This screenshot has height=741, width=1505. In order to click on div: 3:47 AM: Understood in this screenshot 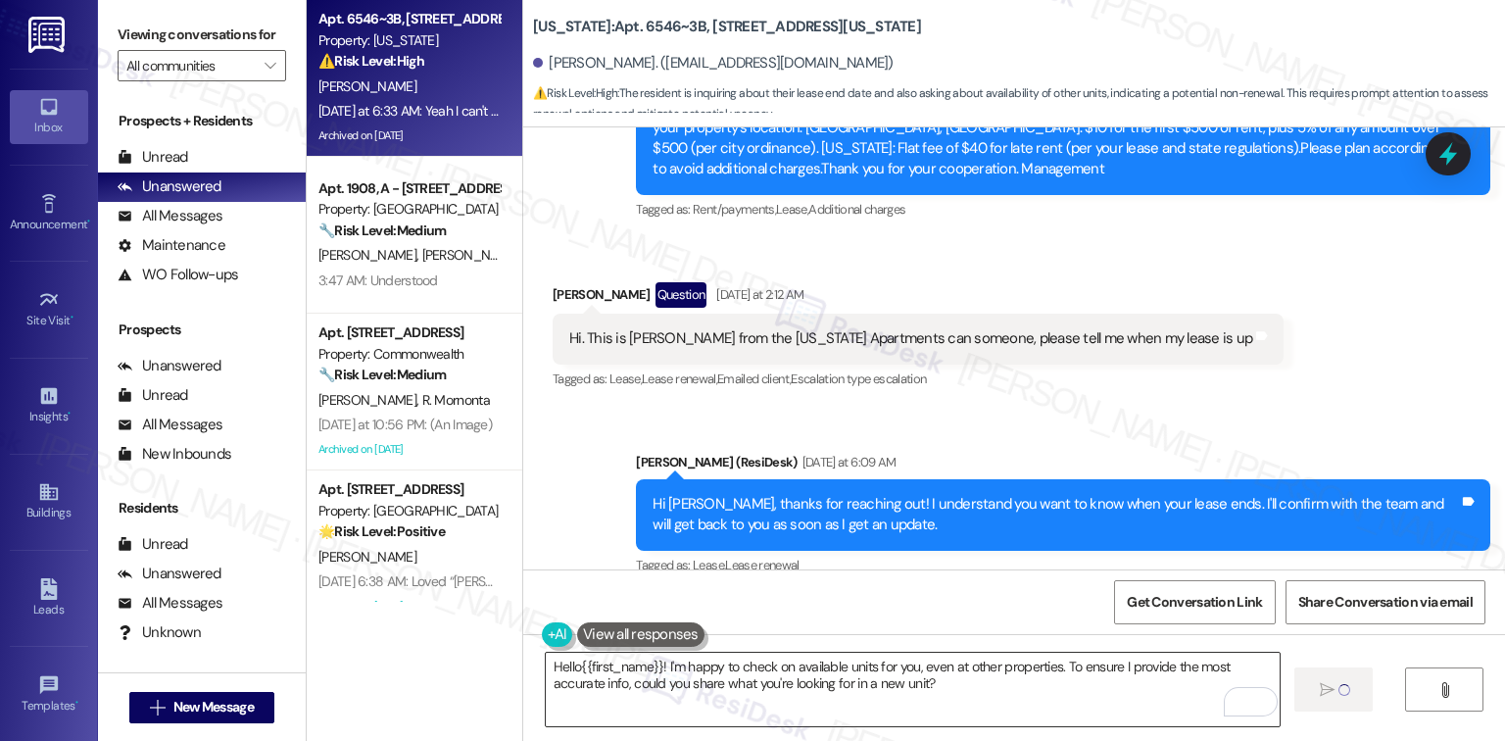, I will do `click(378, 280)`.